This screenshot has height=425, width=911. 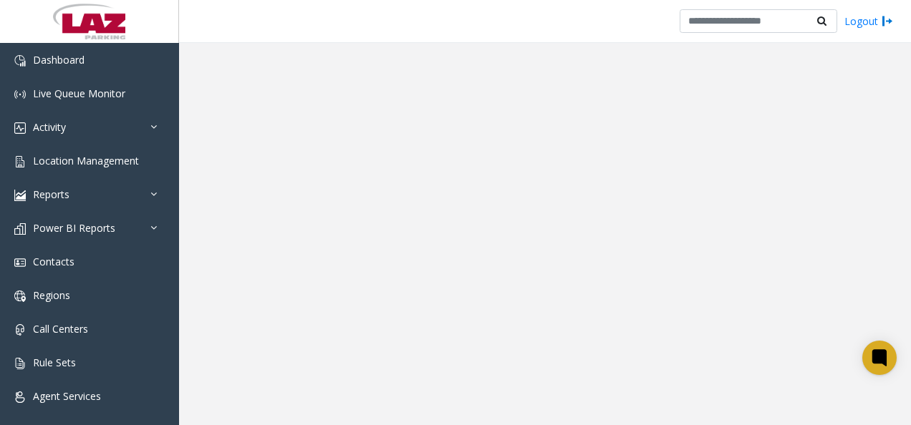 What do you see at coordinates (74, 228) in the screenshot?
I see `span: Power BI Reports` at bounding box center [74, 228].